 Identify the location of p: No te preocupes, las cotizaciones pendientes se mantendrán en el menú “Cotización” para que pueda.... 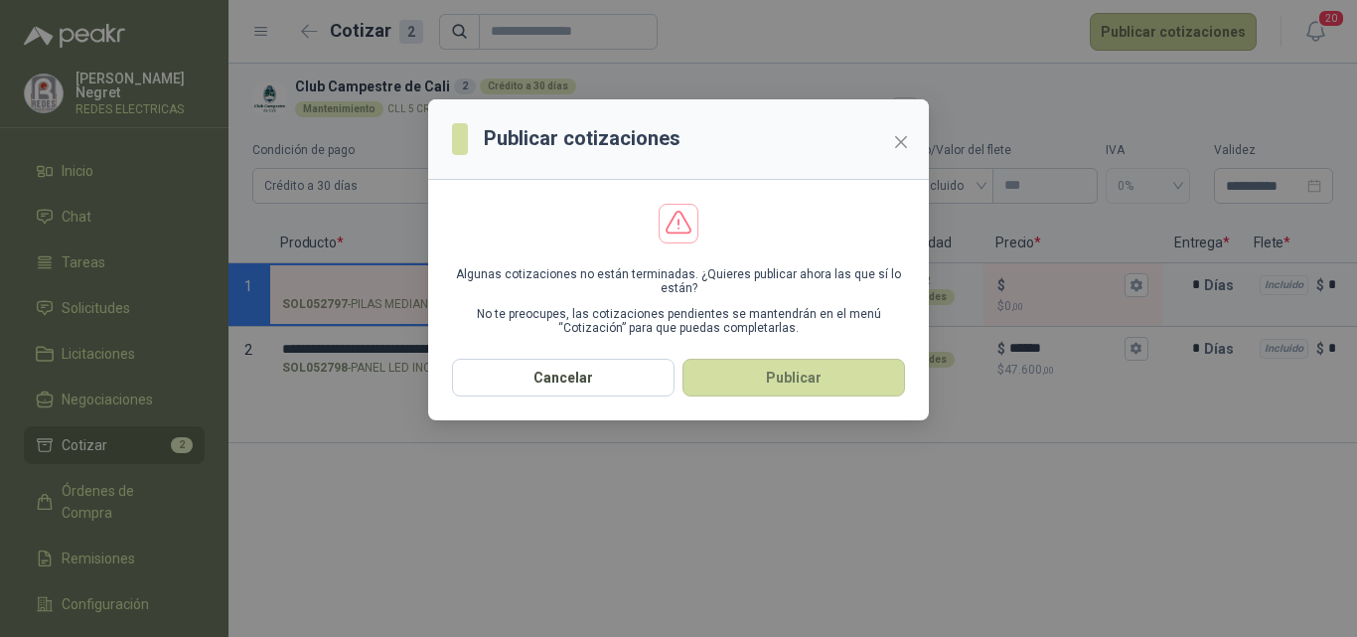
(679, 321).